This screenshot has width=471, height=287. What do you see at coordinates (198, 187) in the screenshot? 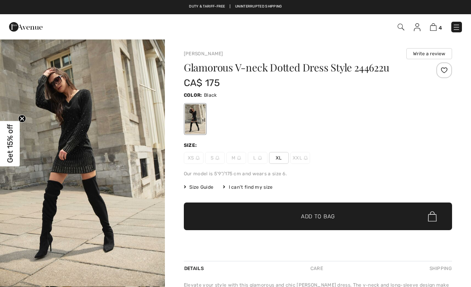
I see `span: Size Guide` at bounding box center [198, 187].